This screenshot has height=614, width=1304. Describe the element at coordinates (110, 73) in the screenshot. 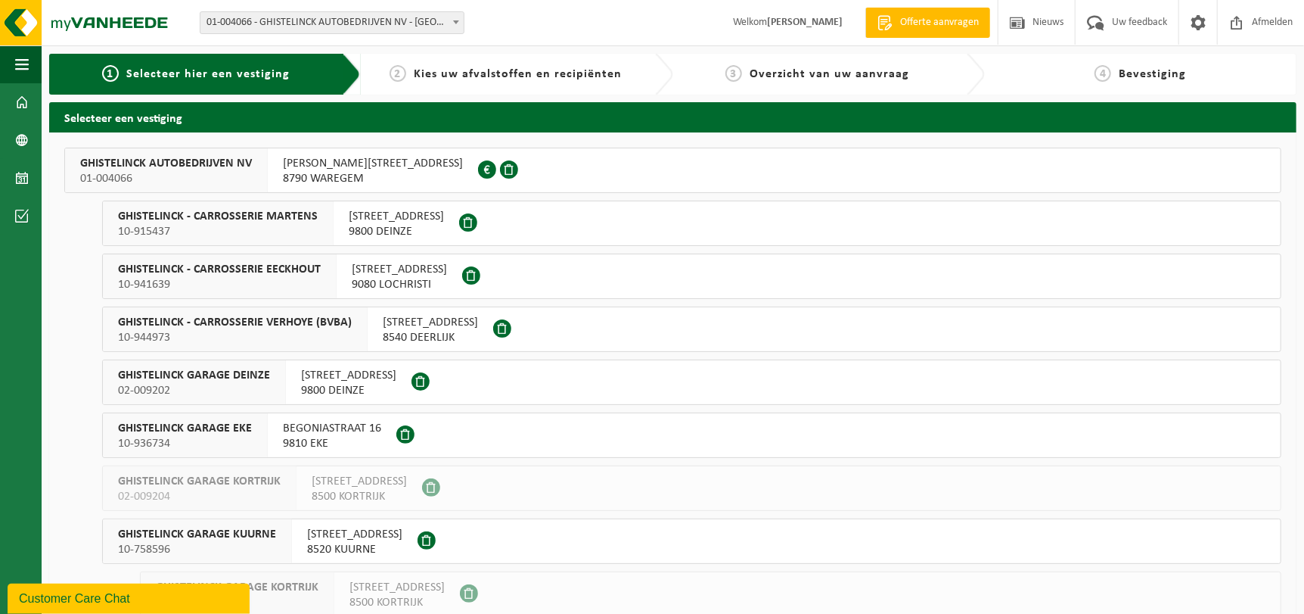

I see `span: 1` at that location.